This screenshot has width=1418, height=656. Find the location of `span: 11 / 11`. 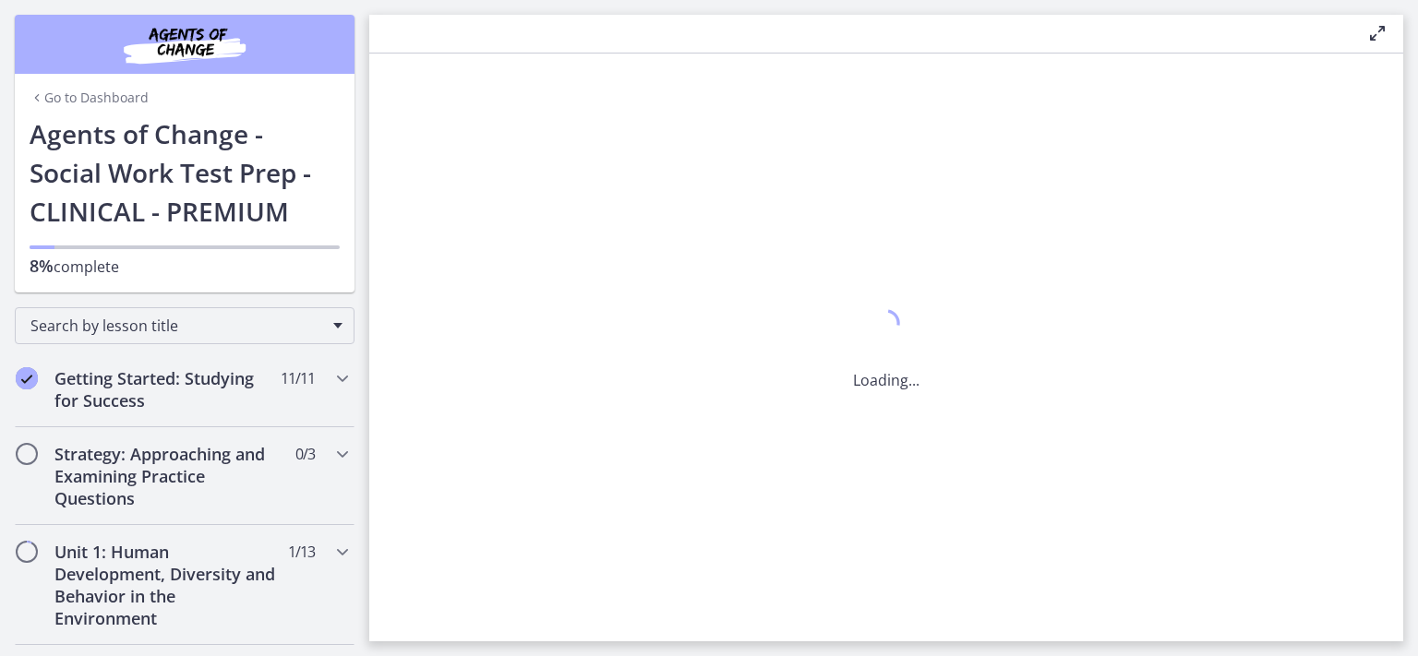

span: 11 / 11 is located at coordinates (297, 379).